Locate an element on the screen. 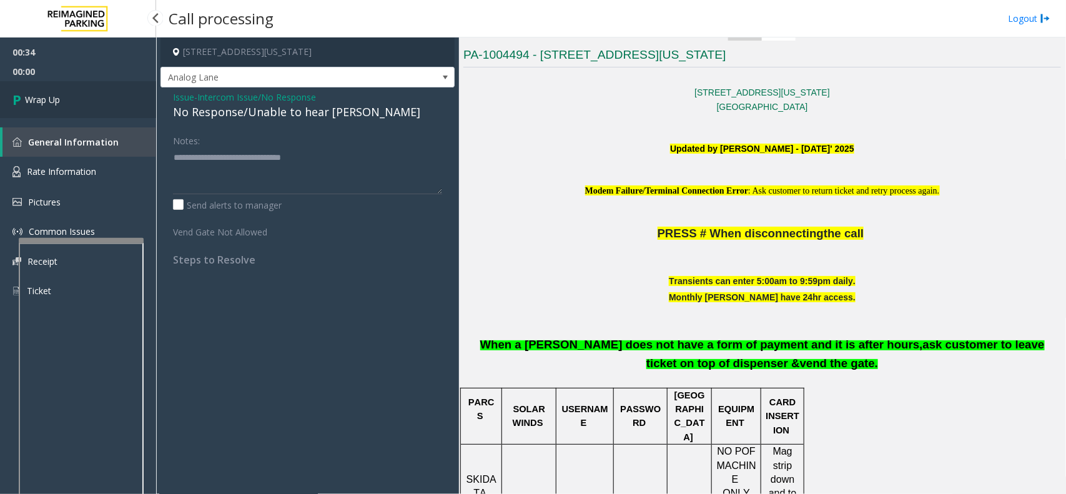  span: Intercom Issue/No Response is located at coordinates (257, 97).